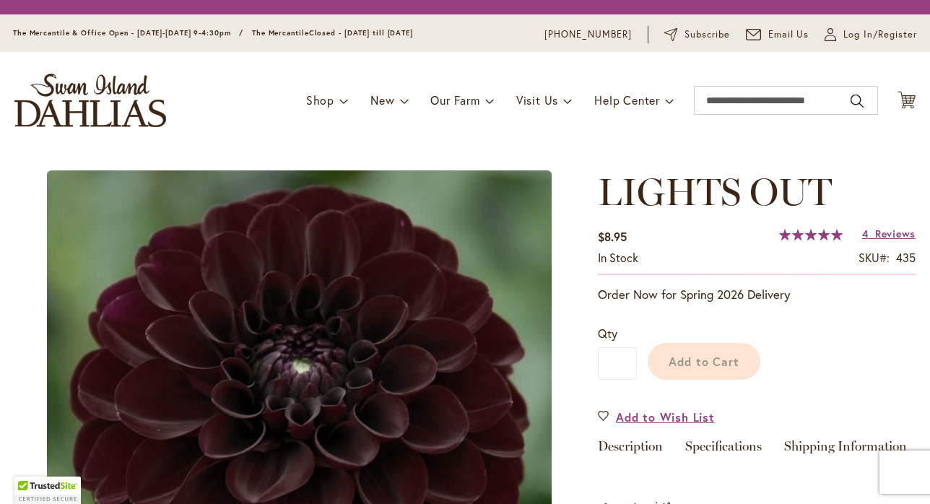 The width and height of the screenshot is (930, 504). Describe the element at coordinates (382, 100) in the screenshot. I see `span: New` at that location.